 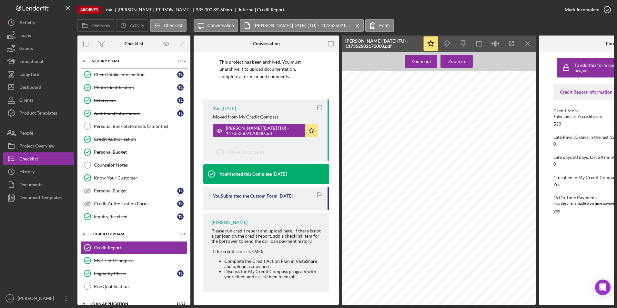 What do you see at coordinates (39, 185) in the screenshot?
I see `button: Documents` at bounding box center [39, 185].